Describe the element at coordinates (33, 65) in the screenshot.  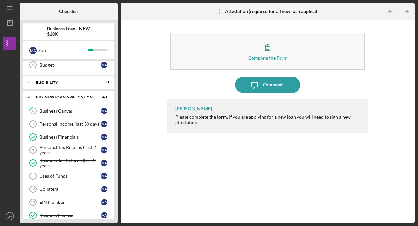
I see `tspan: 5` at that location.